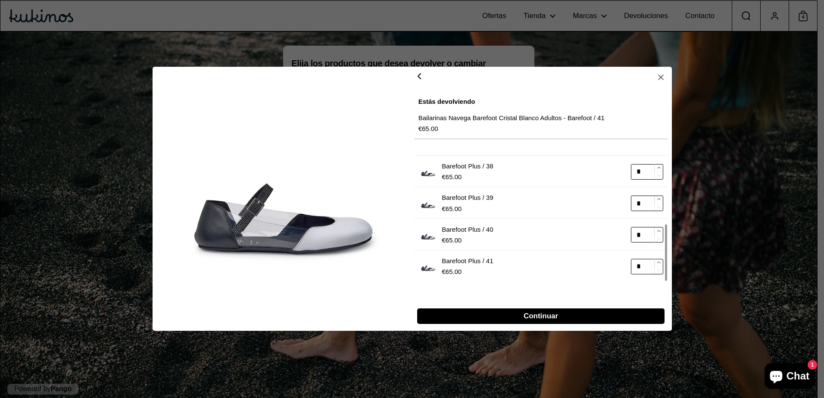 This screenshot has width=824, height=398. I want to click on p: Estás devolviendo, so click(541, 101).